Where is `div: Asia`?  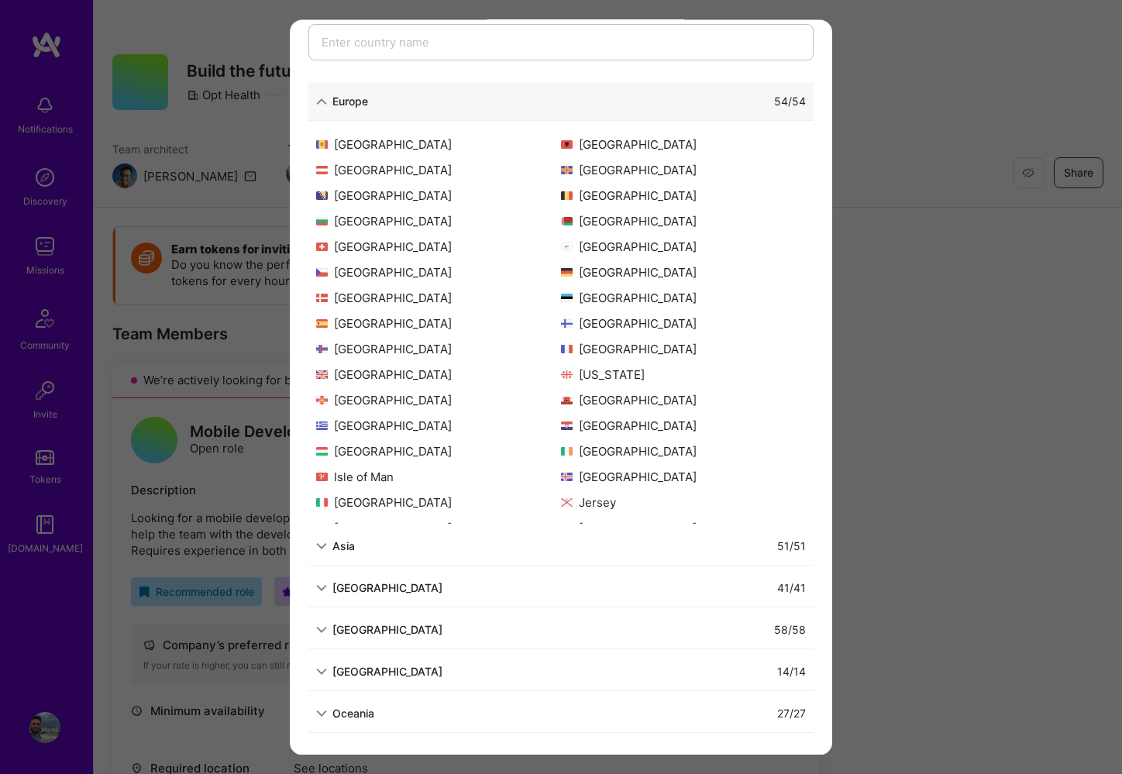 div: Asia is located at coordinates (343, 546).